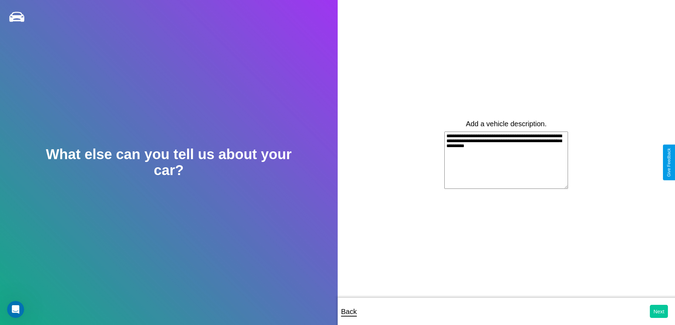 The height and width of the screenshot is (325, 675). I want to click on p: Back, so click(349, 312).